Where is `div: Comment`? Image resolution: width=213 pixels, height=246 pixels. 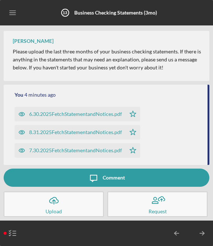
div: Comment is located at coordinates (113, 178).